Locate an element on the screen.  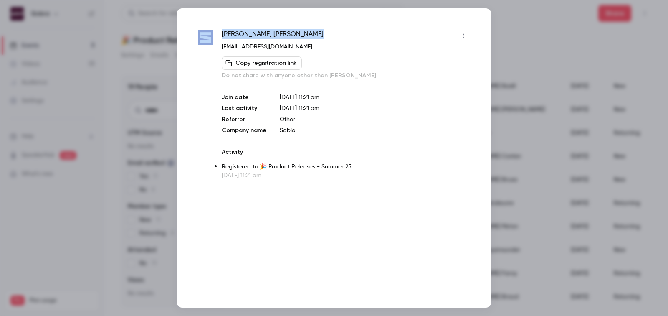
p: Company name is located at coordinates (244, 130).